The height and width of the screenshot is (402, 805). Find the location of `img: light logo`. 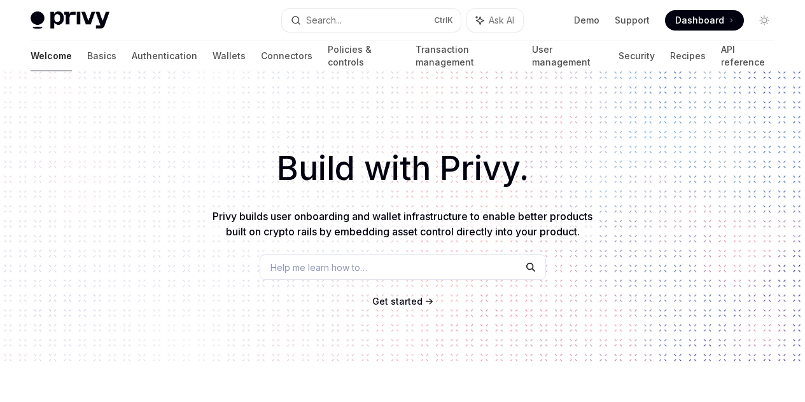

img: light logo is located at coordinates (70, 20).